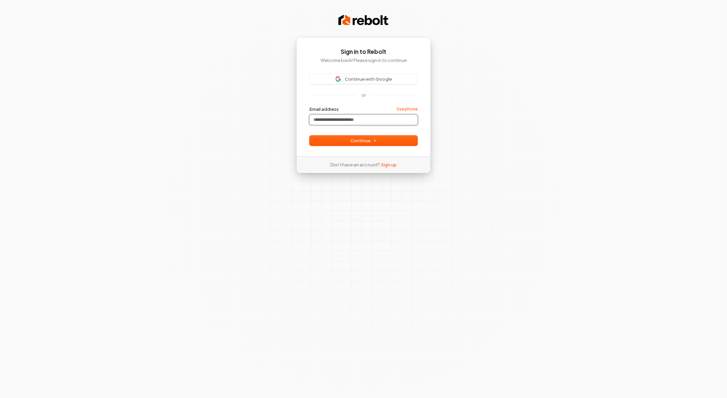 The height and width of the screenshot is (398, 727). What do you see at coordinates (355, 165) in the screenshot?
I see `span: Don’t have an account?` at bounding box center [355, 165].